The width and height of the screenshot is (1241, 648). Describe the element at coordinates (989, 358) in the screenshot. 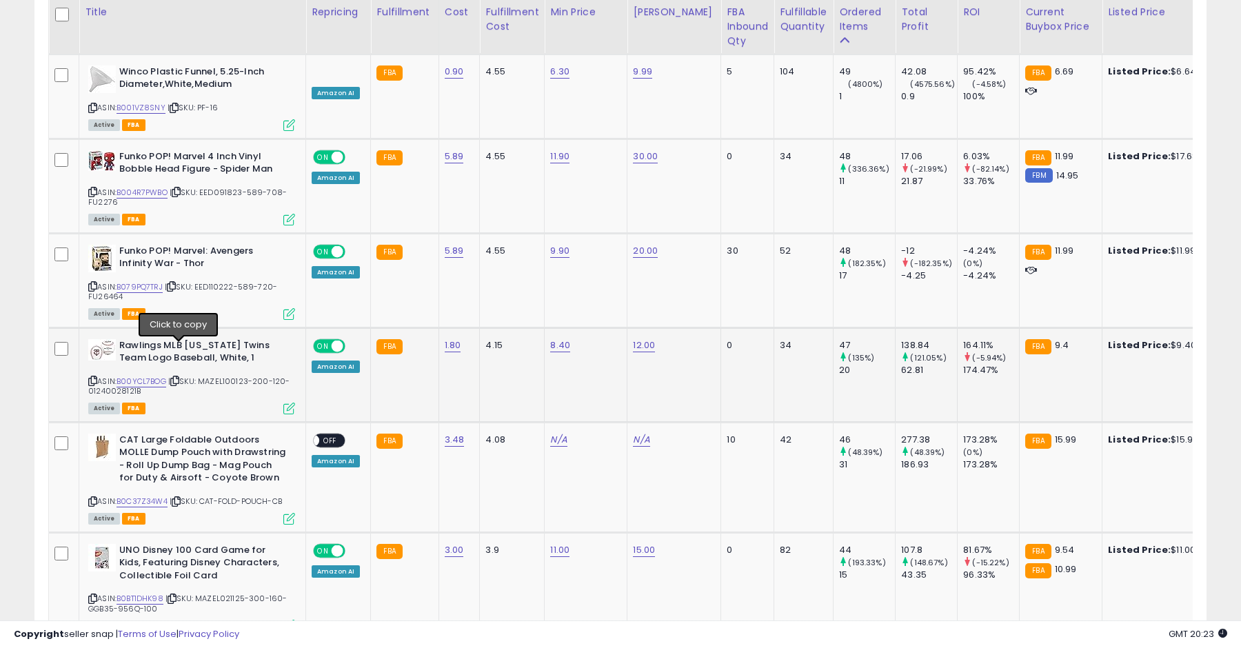

I see `small: (-5.94%)` at that location.